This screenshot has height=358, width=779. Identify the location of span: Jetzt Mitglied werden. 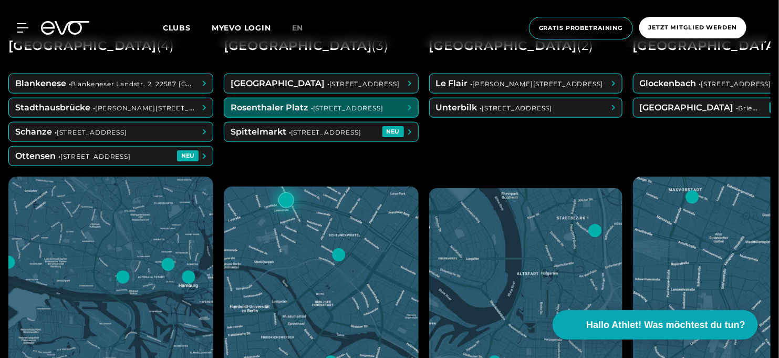
(693, 27).